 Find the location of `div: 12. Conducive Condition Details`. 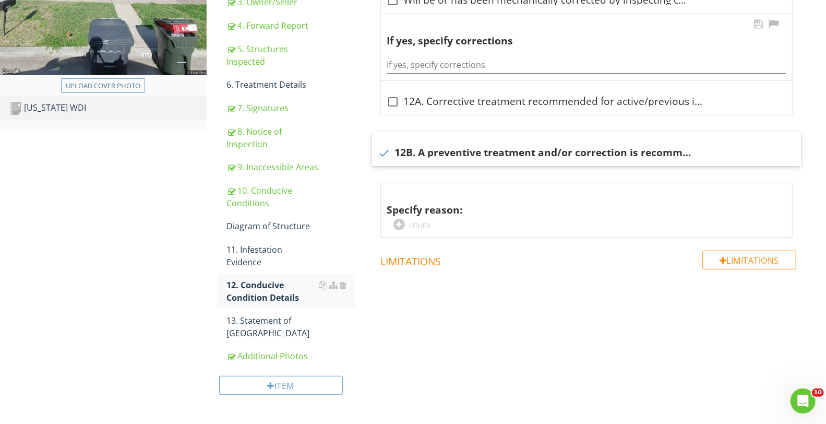

div: 12. Conducive Condition Details is located at coordinates (291, 291).